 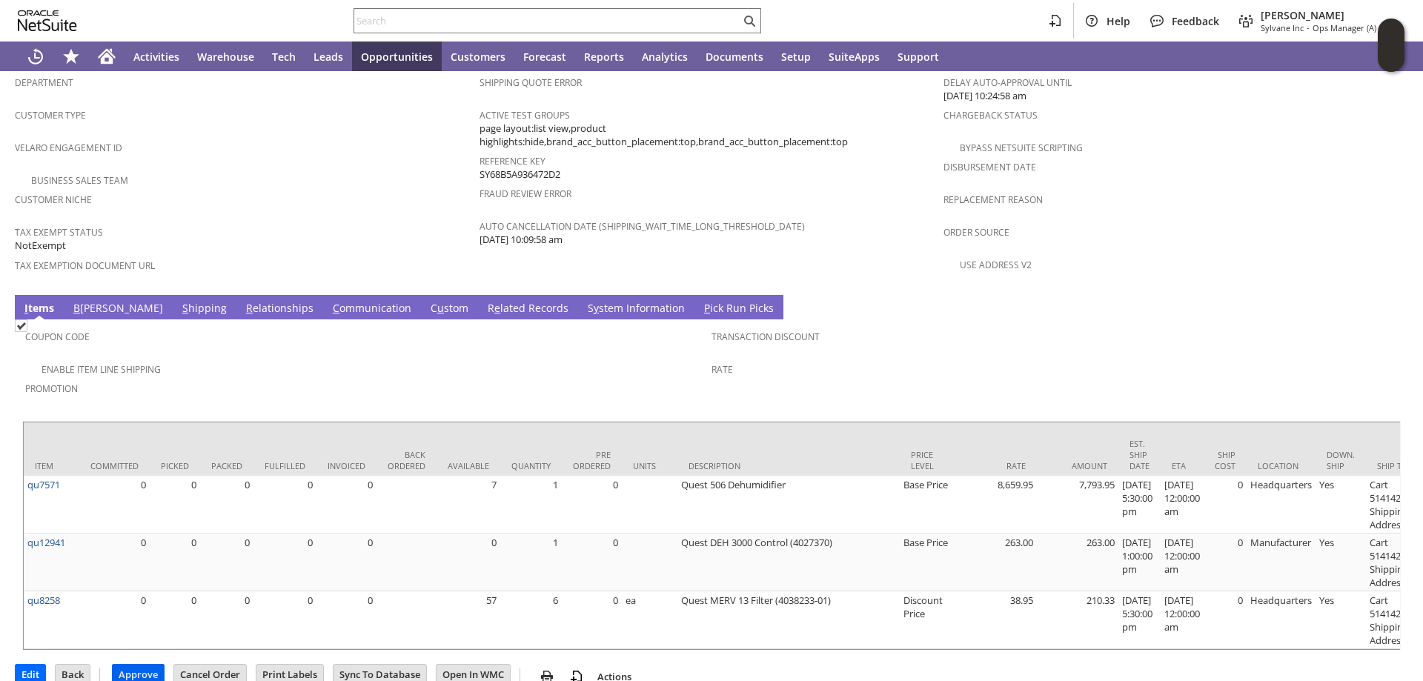 What do you see at coordinates (918, 56) in the screenshot?
I see `a: Support` at bounding box center [918, 56].